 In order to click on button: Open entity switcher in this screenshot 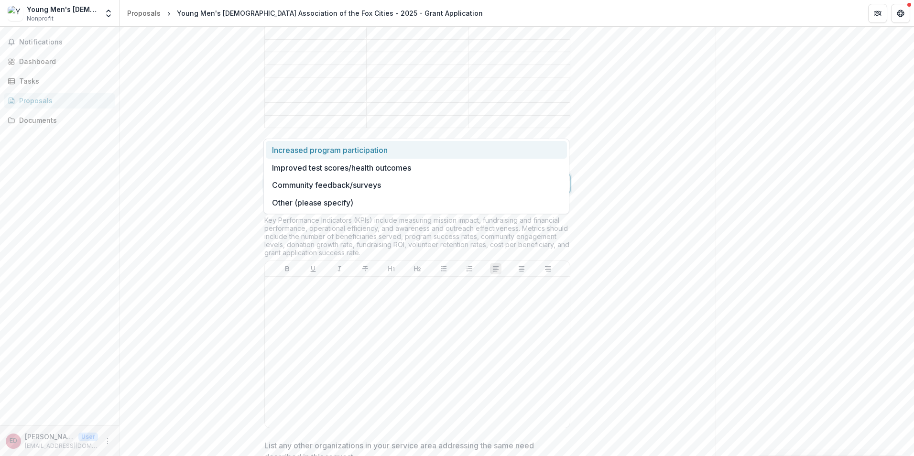, I will do `click(109, 13)`.